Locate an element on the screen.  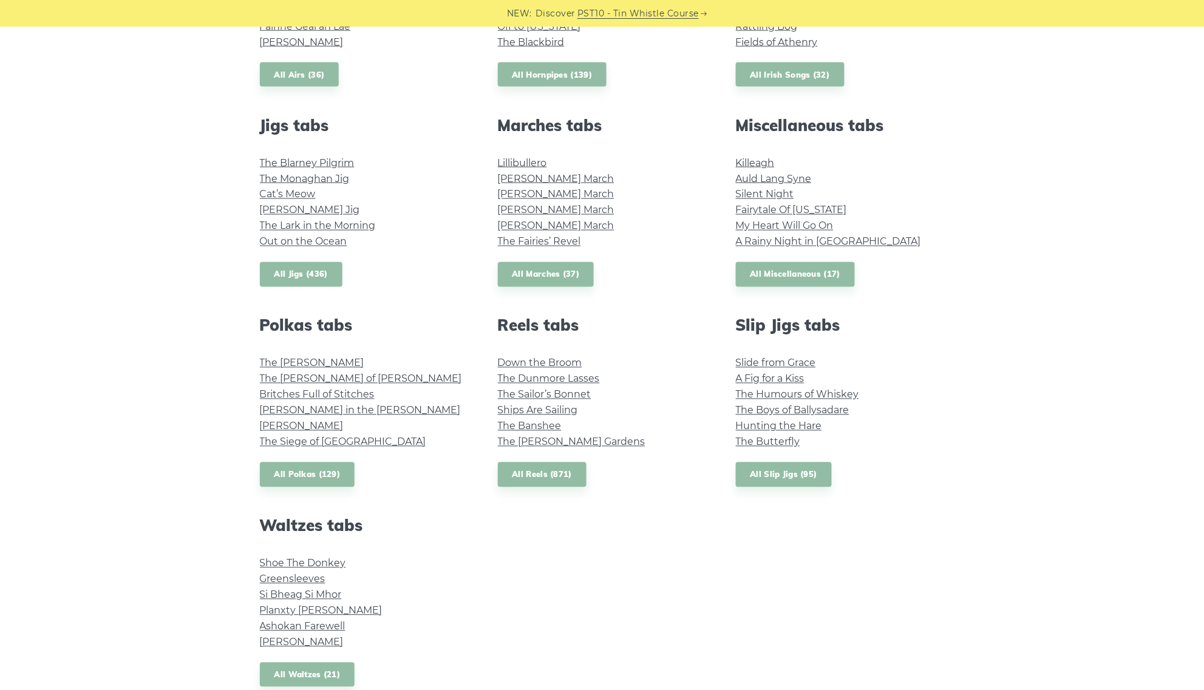
a: The Butterfly is located at coordinates (768, 442).